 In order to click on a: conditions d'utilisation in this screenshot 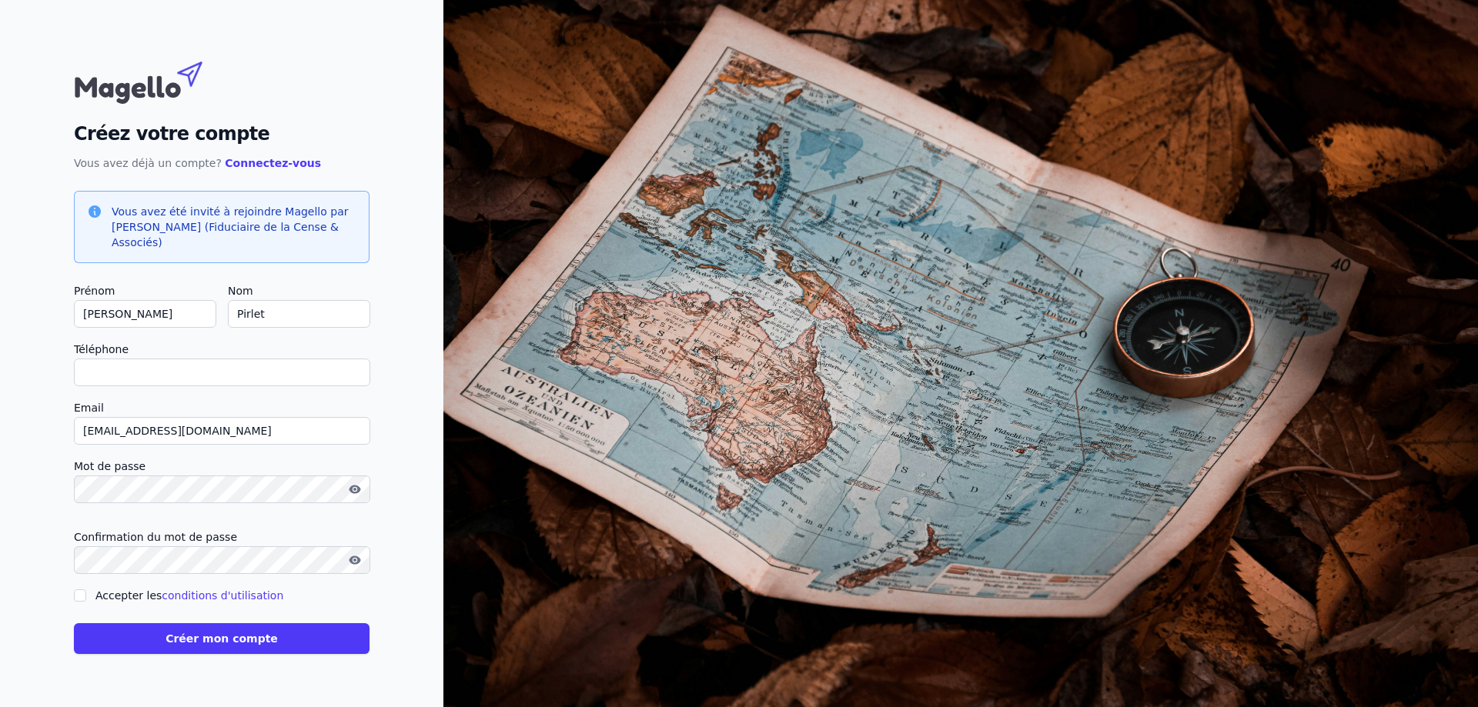, I will do `click(222, 596)`.